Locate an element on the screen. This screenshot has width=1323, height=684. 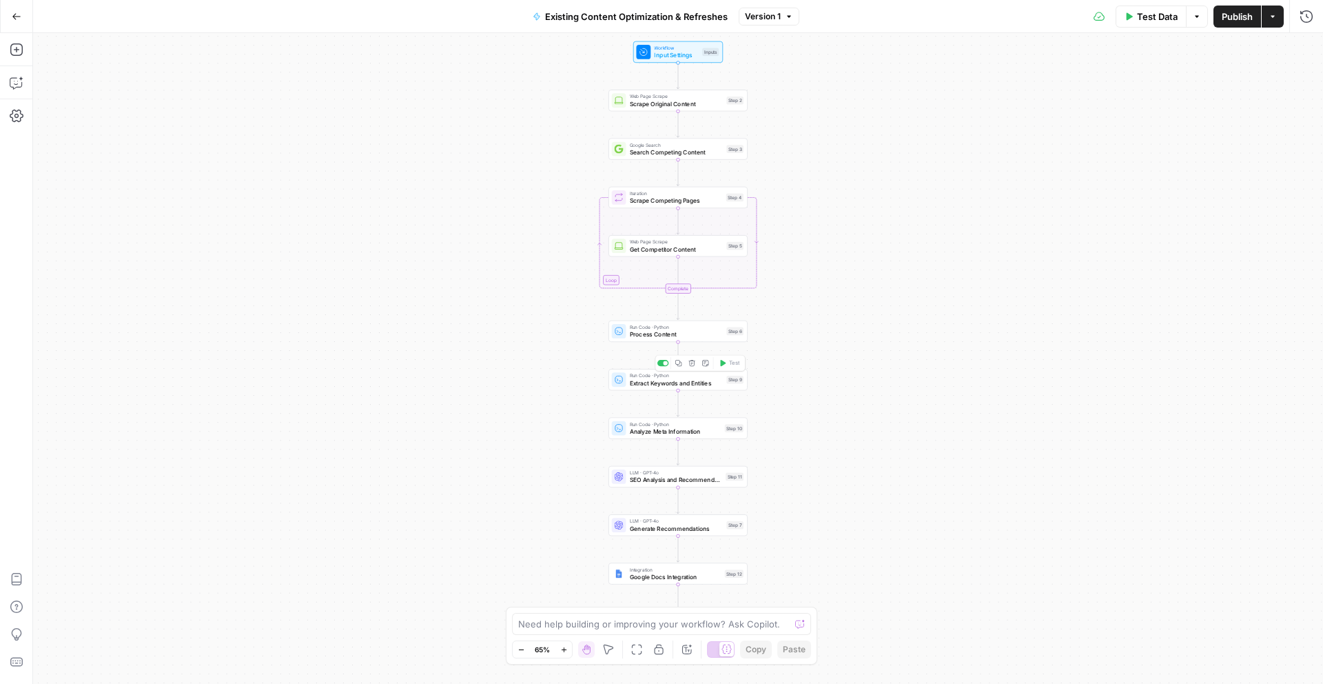
button: Version 1 is located at coordinates (769, 17).